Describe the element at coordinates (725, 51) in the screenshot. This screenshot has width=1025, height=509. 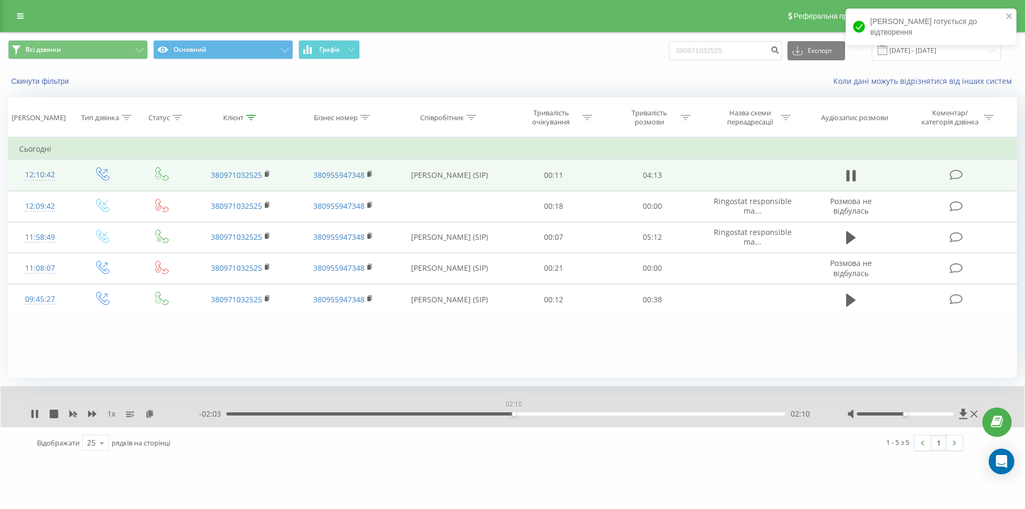
I see `input: Пошук за номером` at that location.